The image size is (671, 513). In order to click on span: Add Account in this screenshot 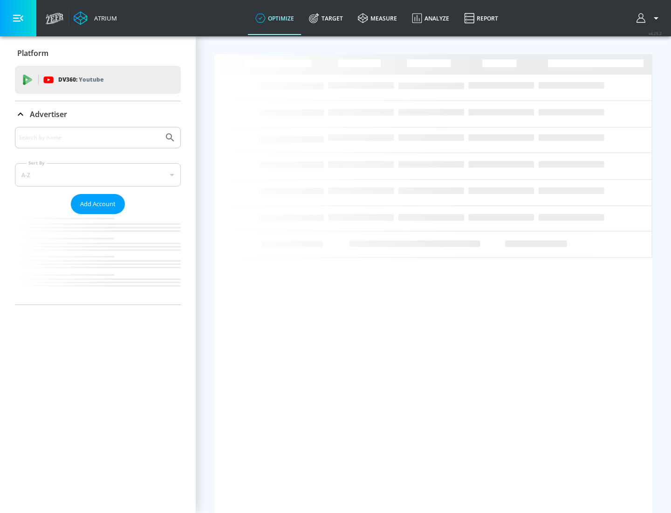, I will do `click(98, 204)`.